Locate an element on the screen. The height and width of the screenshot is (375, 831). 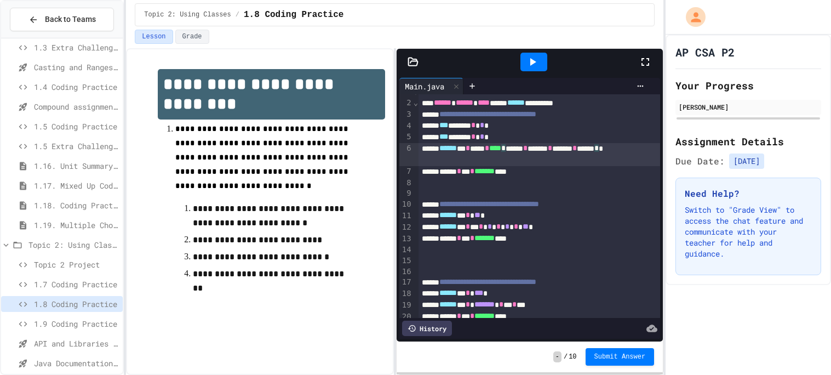
span: 1.16. Unit Summary 1a (1.1-1.6) is located at coordinates (76, 165).